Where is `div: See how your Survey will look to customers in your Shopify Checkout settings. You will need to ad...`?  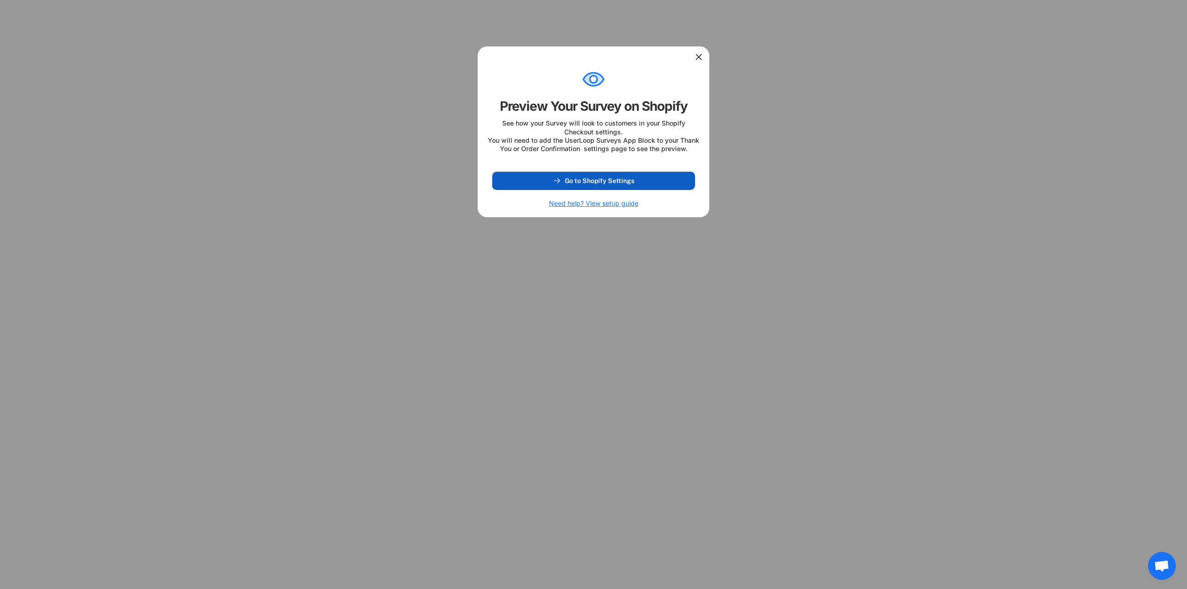
div: See how your Survey will look to customers in your Shopify Checkout settings. You will need to ad... is located at coordinates (594, 136).